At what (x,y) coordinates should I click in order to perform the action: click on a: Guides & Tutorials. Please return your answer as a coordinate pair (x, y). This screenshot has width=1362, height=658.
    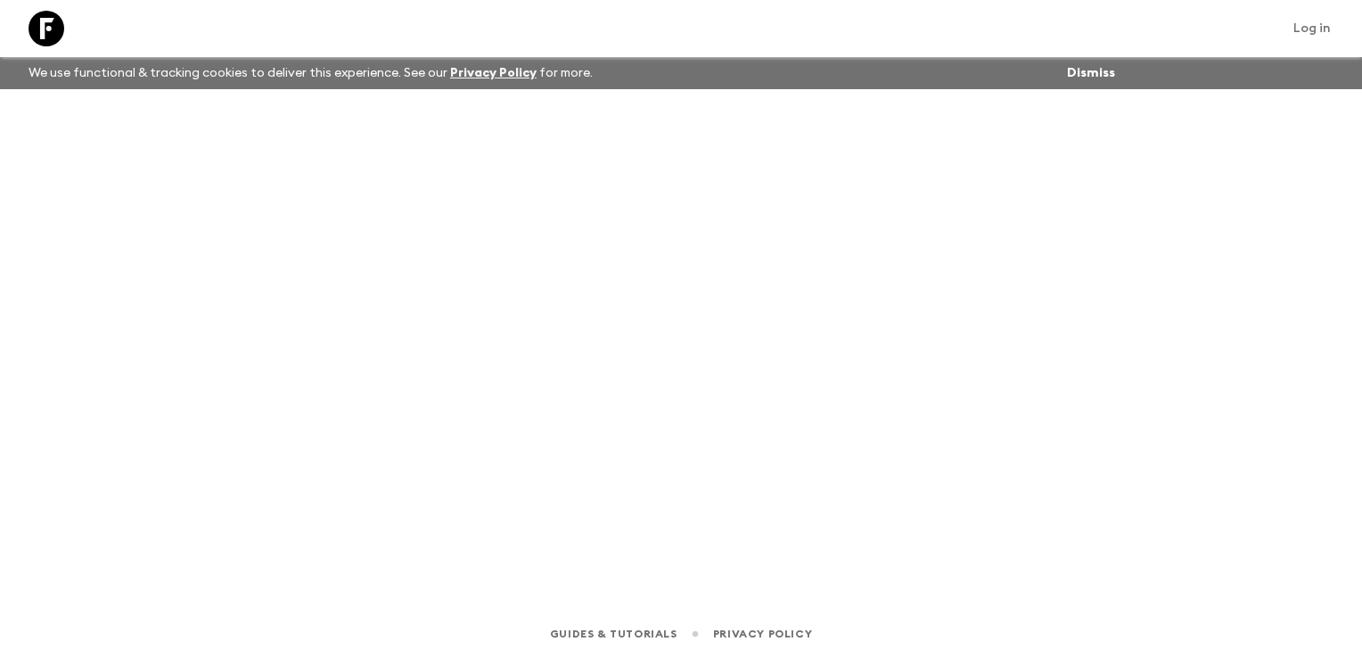
    Looking at the image, I should click on (613, 634).